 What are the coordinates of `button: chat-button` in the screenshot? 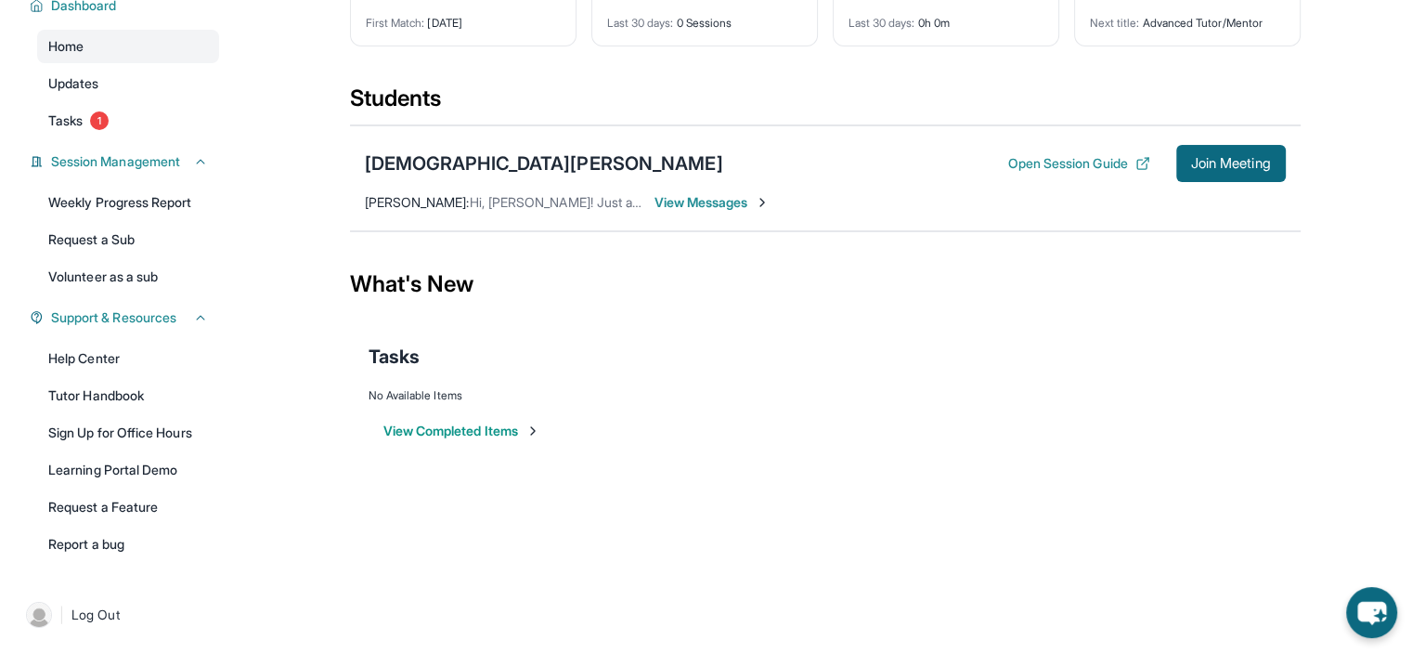 It's located at (1372, 612).